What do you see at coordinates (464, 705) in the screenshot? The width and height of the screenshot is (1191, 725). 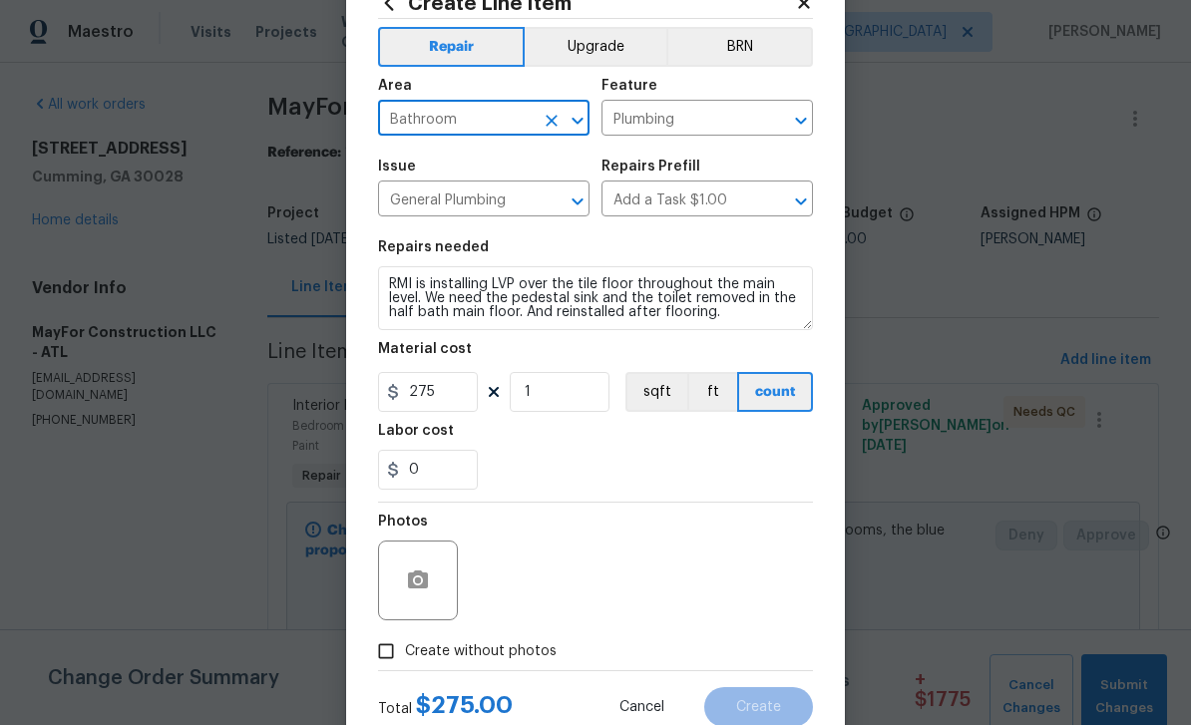 I see `span: $ 275.00` at bounding box center [464, 705].